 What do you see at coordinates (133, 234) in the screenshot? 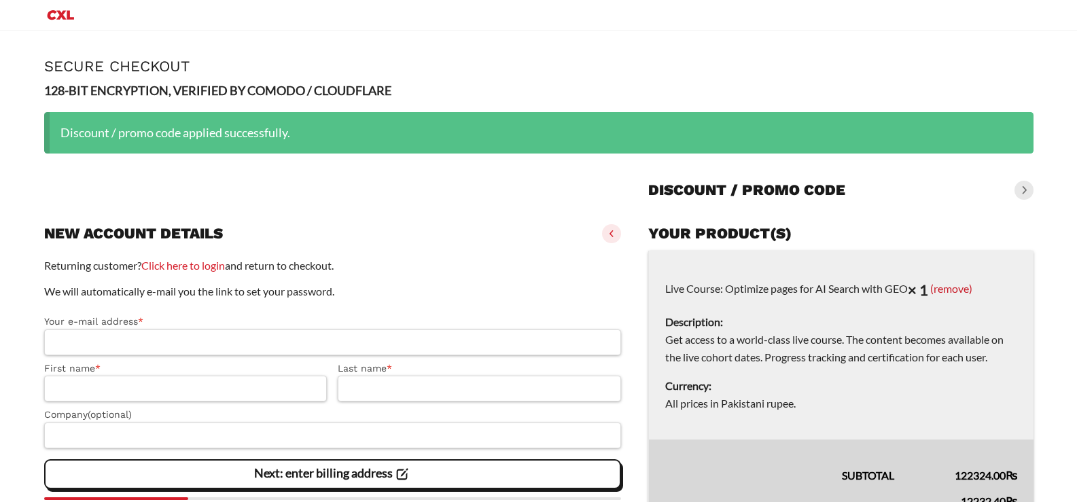
I see `h3: New account details` at bounding box center [133, 234].